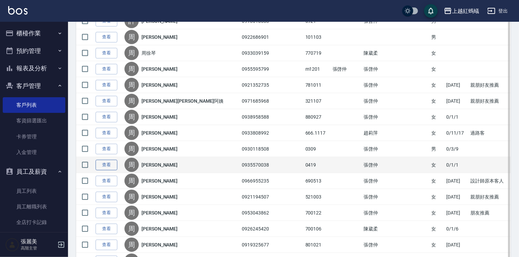  What do you see at coordinates (317, 165) in the screenshot?
I see `td: 0419` at bounding box center [317, 165].